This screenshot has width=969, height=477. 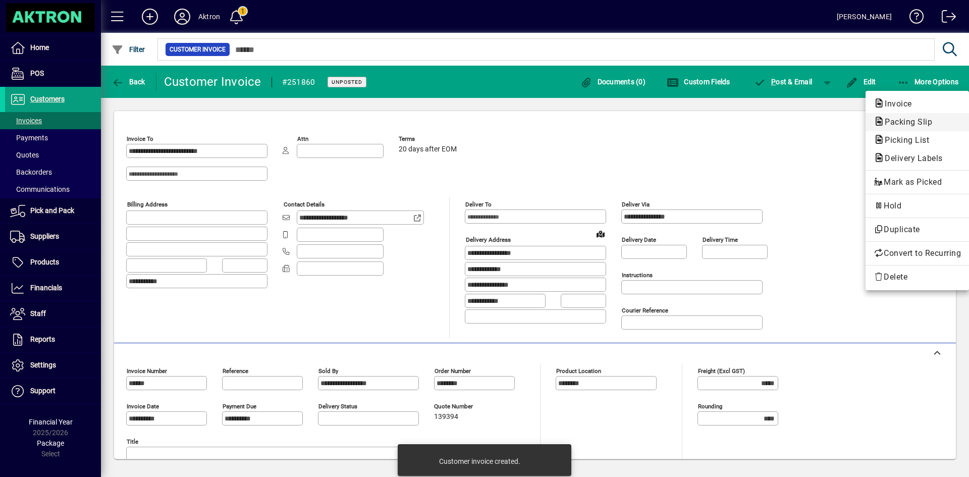 I want to click on span: Packing Slip, so click(x=905, y=122).